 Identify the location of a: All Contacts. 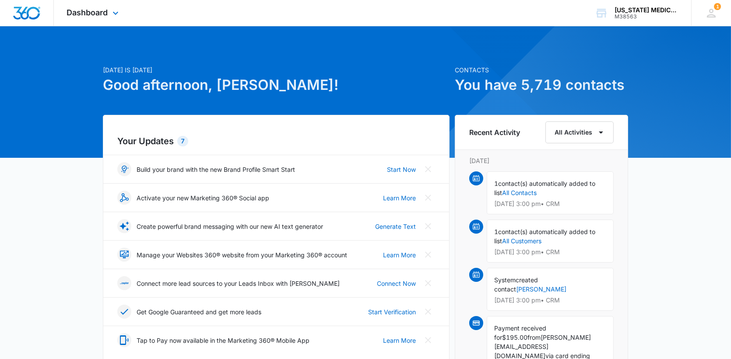
(519, 192).